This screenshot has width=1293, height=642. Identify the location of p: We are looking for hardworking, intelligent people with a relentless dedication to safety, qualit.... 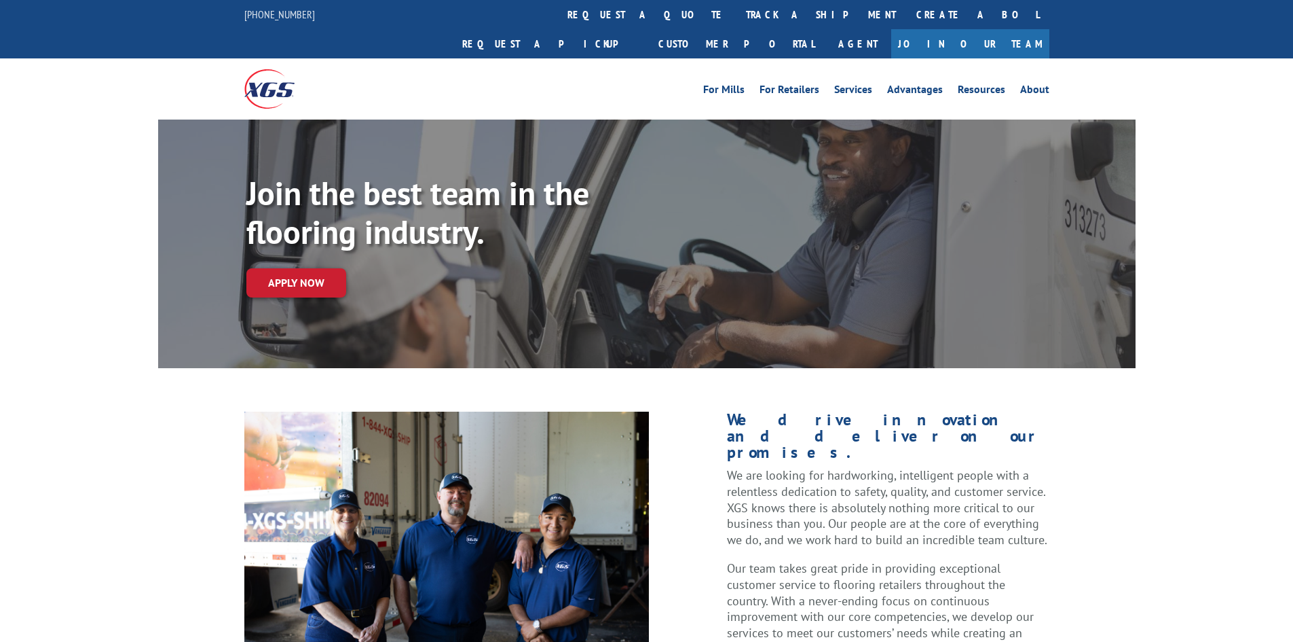
(888, 513).